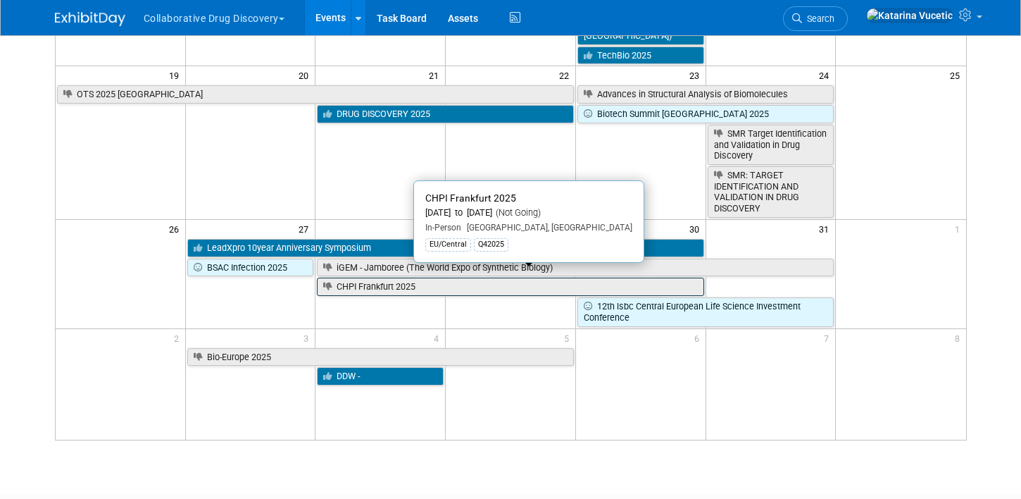  I want to click on span: Search, so click(818, 18).